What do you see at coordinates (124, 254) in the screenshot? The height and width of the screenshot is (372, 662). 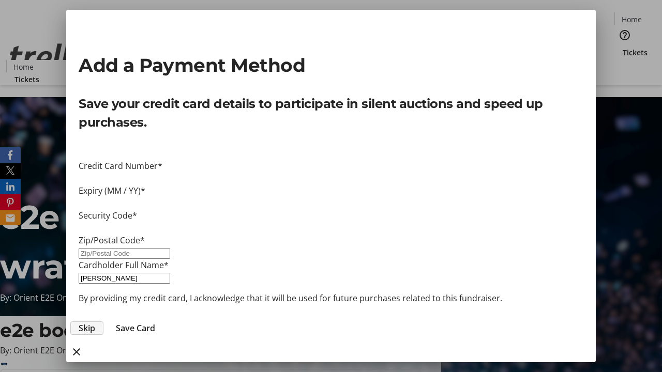 I see `input: Zip/Postal Code` at bounding box center [124, 254].